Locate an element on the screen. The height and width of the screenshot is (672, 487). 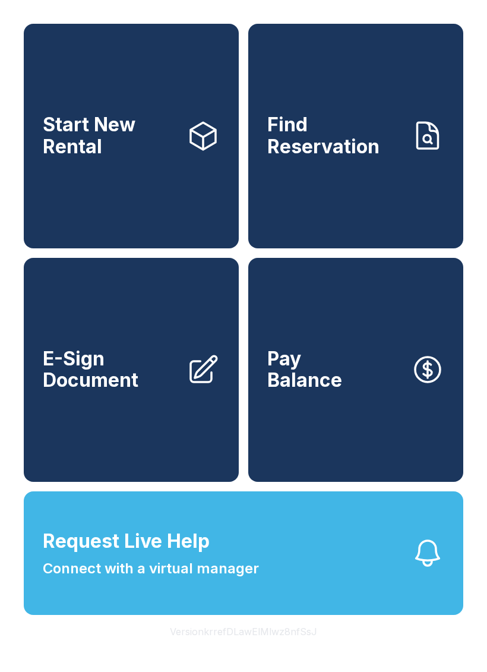
span: E-Sign Document is located at coordinates (110, 369).